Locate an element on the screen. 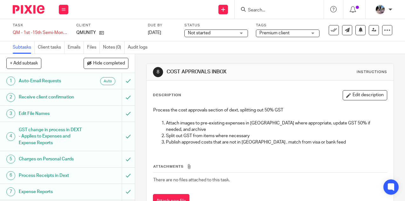 The image size is (405, 201). input: Search is located at coordinates (276, 10).